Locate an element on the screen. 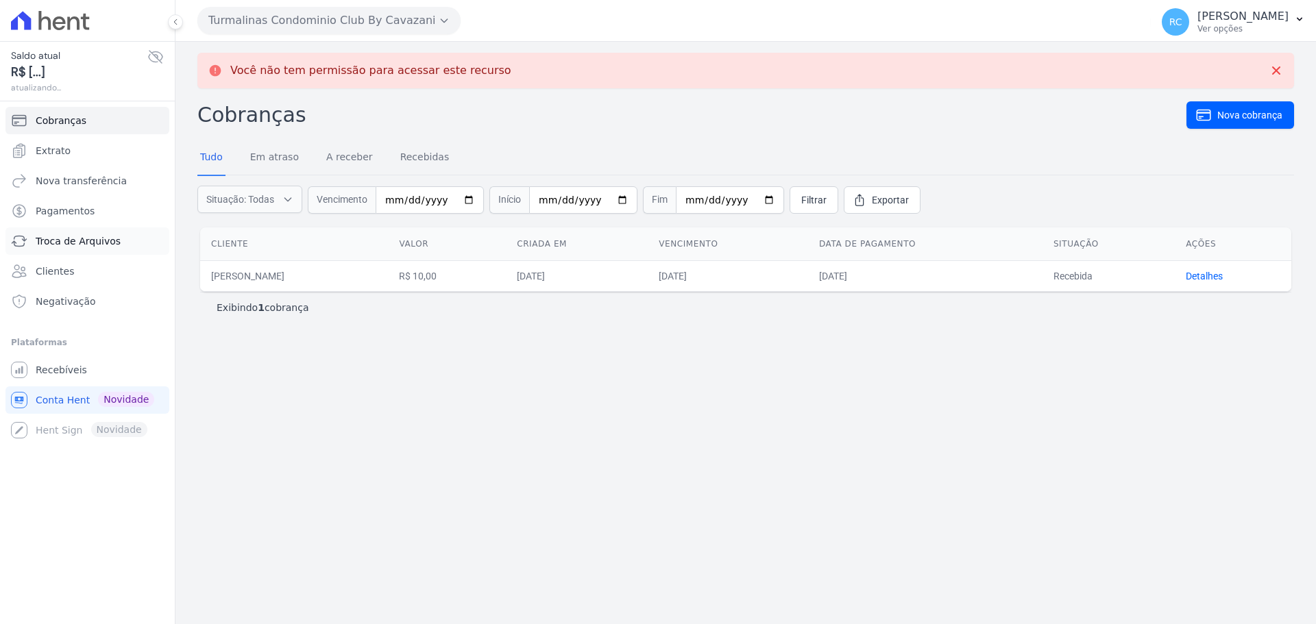  a: Nova transferência is located at coordinates (87, 181).